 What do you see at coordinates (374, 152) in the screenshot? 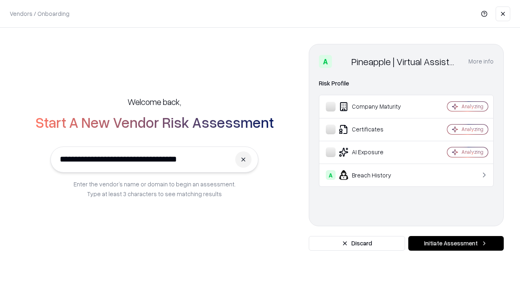
I see `div: AI Exposure` at bounding box center [374, 152].